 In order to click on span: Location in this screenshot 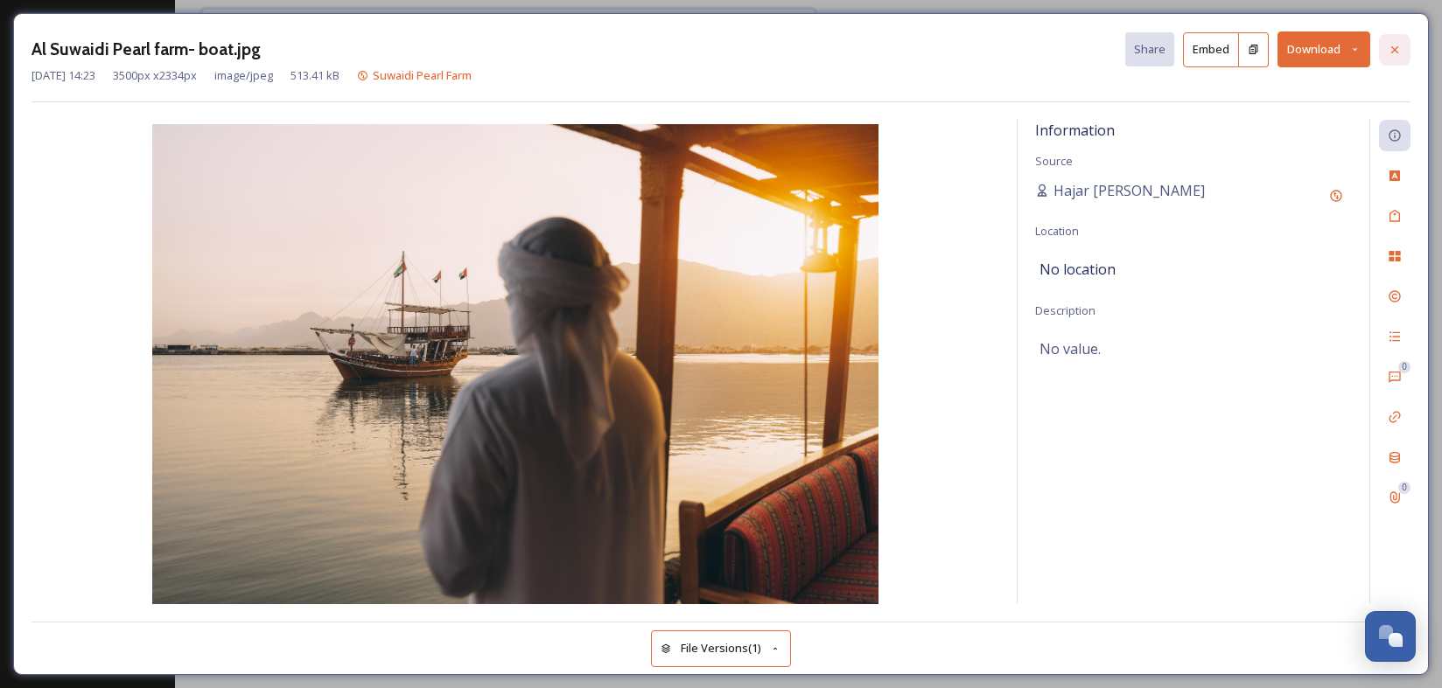, I will do `click(1057, 231)`.